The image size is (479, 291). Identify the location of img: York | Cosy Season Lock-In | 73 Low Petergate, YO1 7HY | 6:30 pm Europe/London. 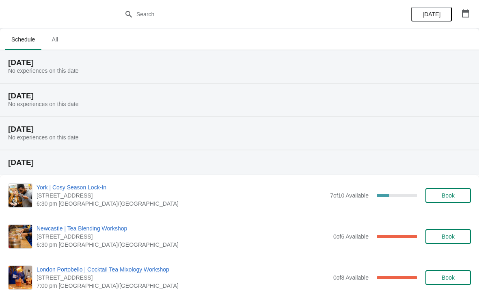
(20, 195).